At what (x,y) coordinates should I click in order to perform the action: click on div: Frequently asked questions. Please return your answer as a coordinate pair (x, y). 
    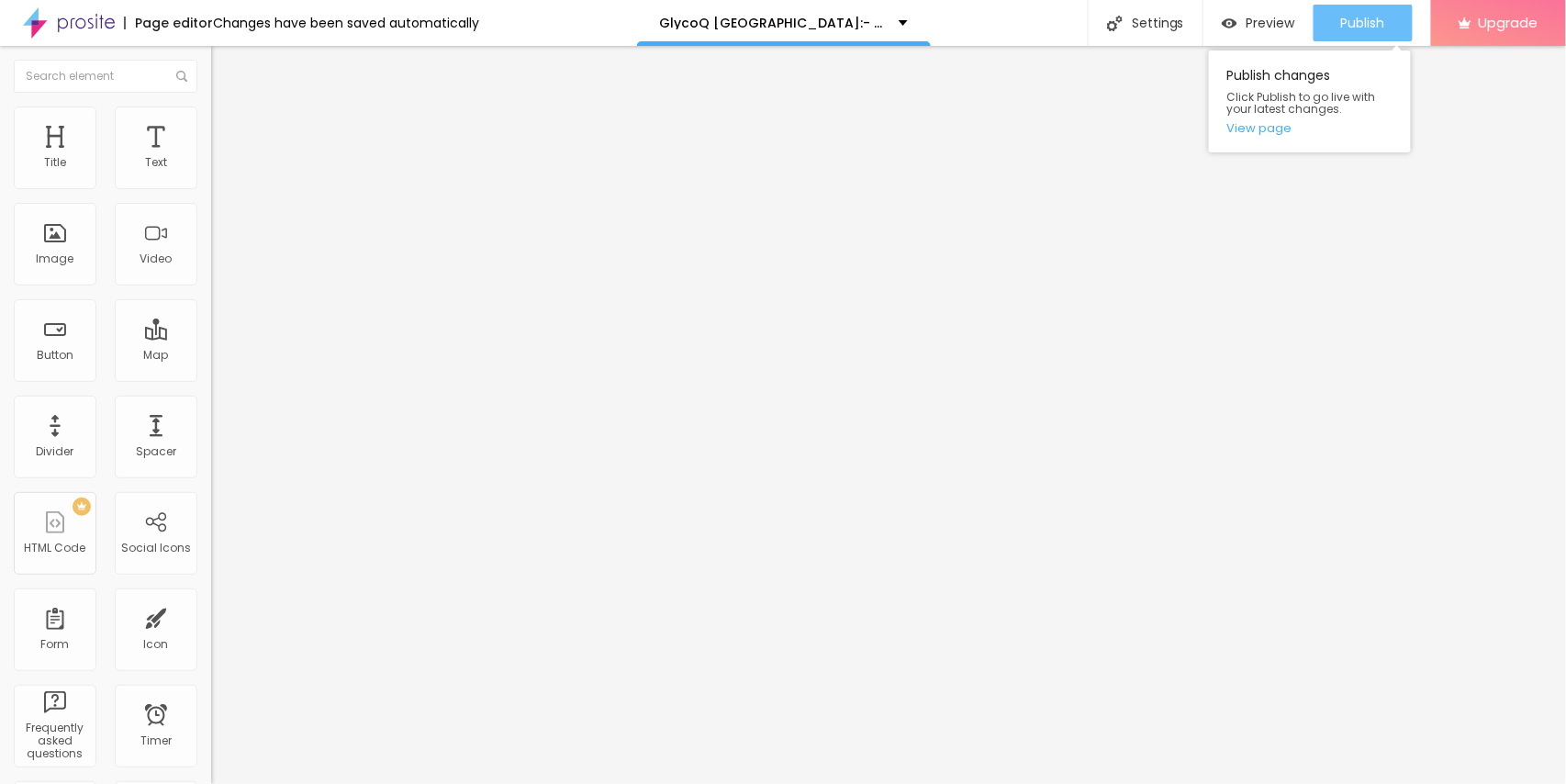
    Looking at the image, I should click on (54, 741).